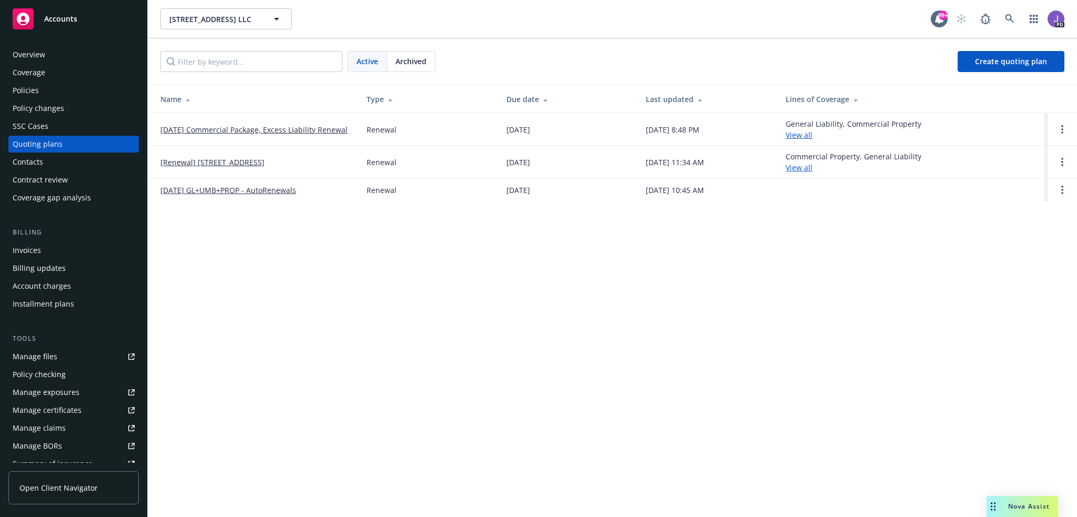 The height and width of the screenshot is (517, 1077). Describe the element at coordinates (993, 506) in the screenshot. I see `div: Drag to move` at that location.